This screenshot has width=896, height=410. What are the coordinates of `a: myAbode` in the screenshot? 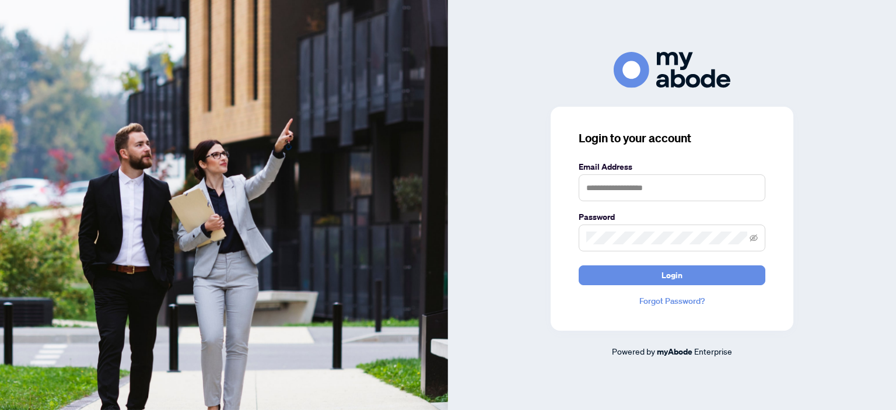 It's located at (674, 352).